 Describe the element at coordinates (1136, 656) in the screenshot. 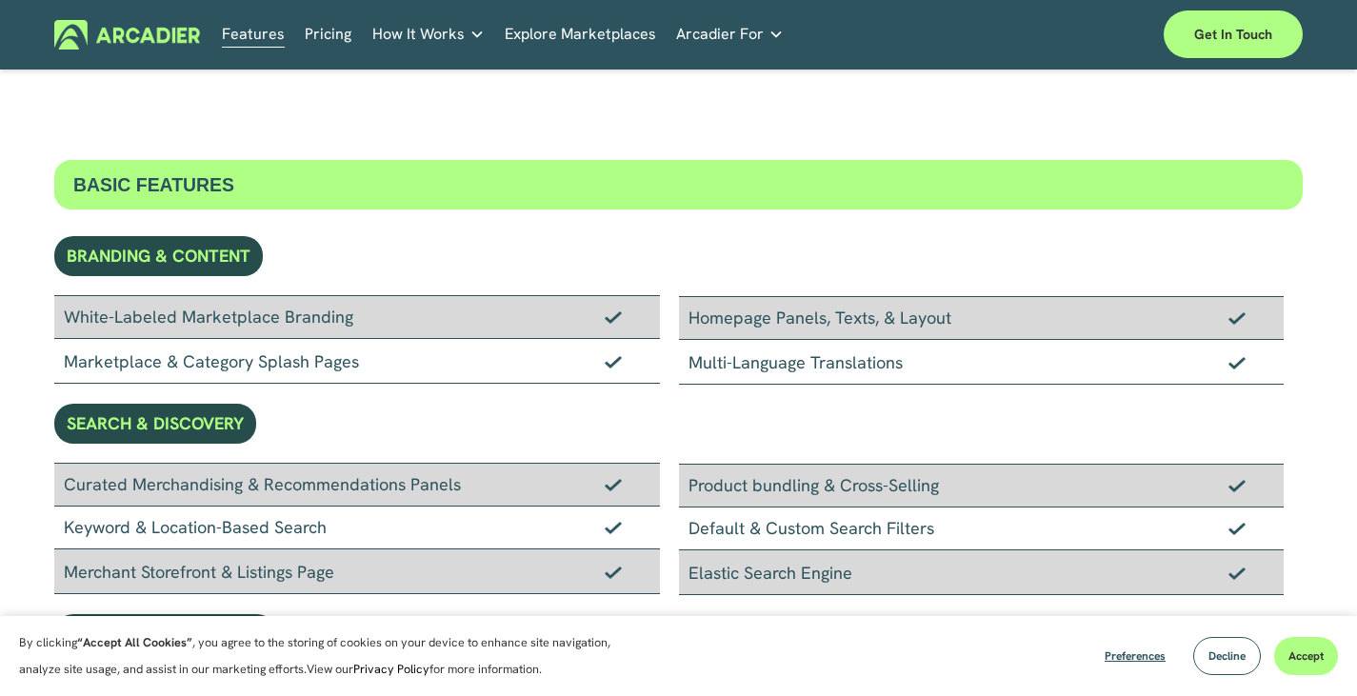

I see `button: Preferences` at that location.